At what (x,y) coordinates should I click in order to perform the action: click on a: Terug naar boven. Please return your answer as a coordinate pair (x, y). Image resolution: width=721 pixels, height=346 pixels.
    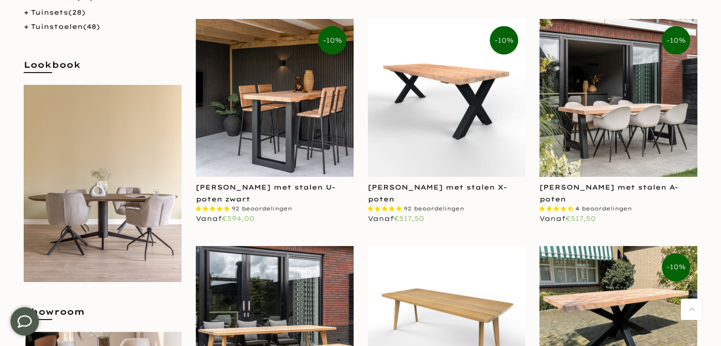
    Looking at the image, I should click on (691, 309).